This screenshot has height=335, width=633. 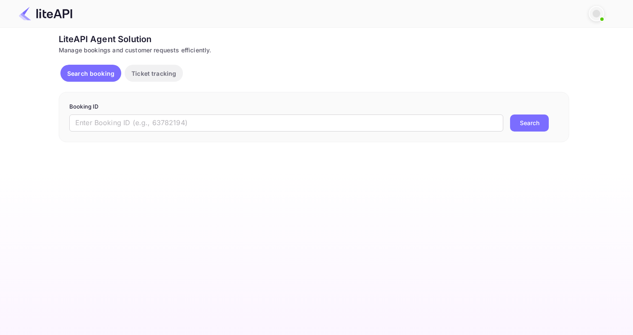 What do you see at coordinates (529, 123) in the screenshot?
I see `button: Search` at bounding box center [529, 123].